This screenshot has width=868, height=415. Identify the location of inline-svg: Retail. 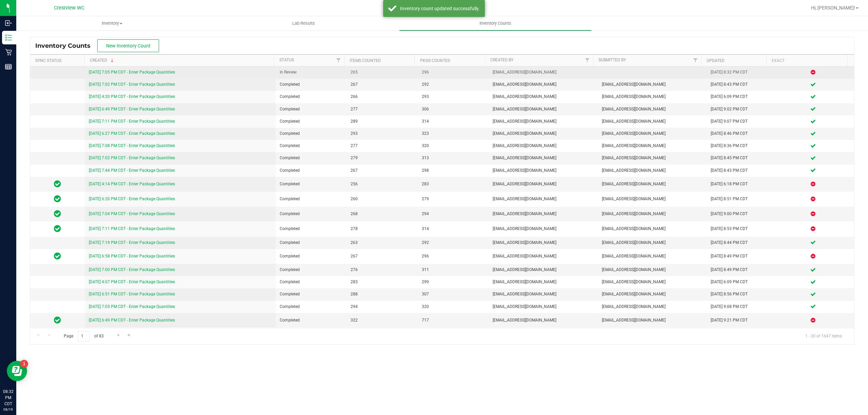
(8, 52).